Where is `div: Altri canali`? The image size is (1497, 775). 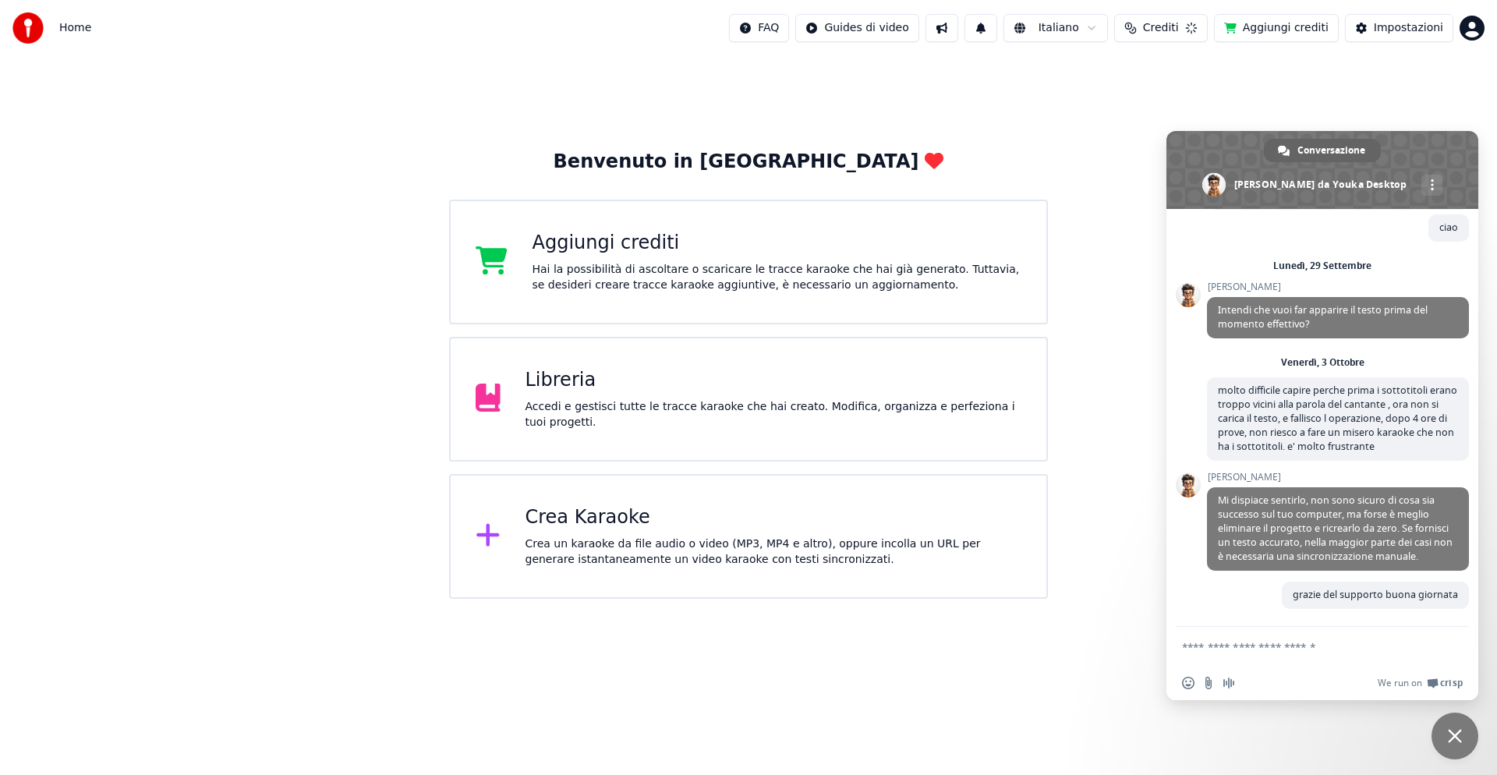
div: Altri canali is located at coordinates (1431, 185).